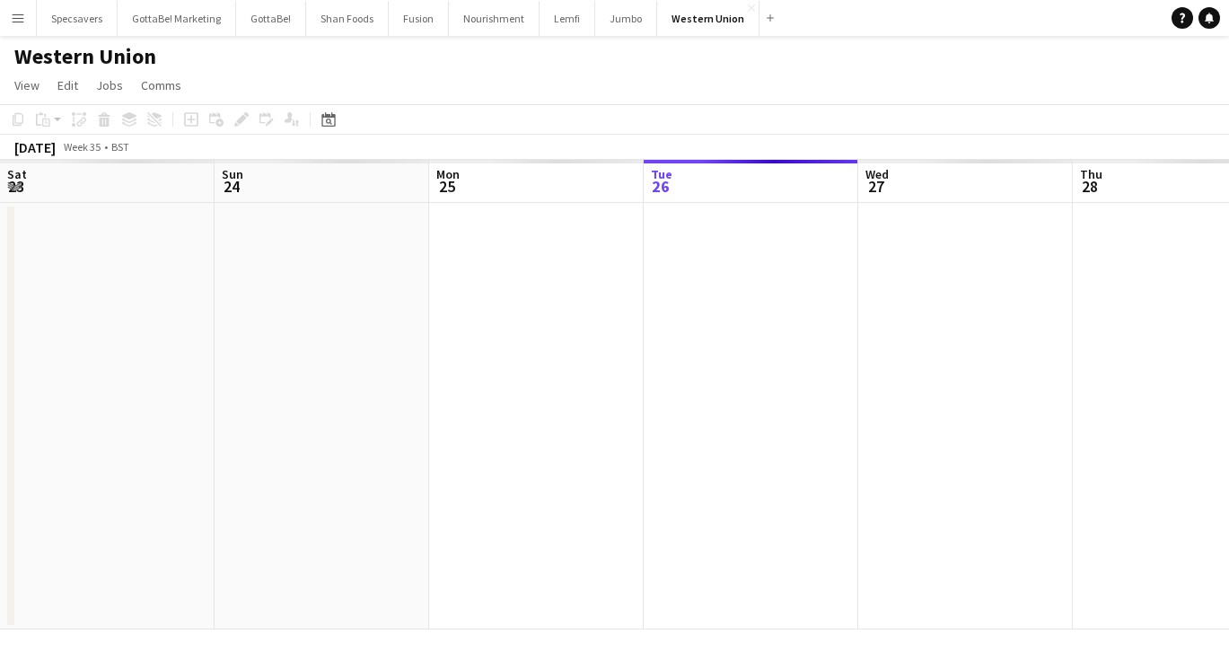  Describe the element at coordinates (85, 57) in the screenshot. I see `h1: Western Union` at that location.